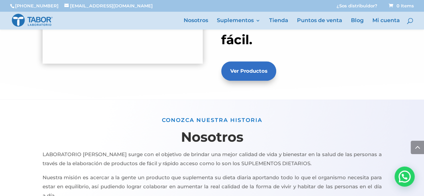 The height and width of the screenshot is (196, 424). What do you see at coordinates (279, 24) in the screenshot?
I see `a: Tienda` at bounding box center [279, 24].